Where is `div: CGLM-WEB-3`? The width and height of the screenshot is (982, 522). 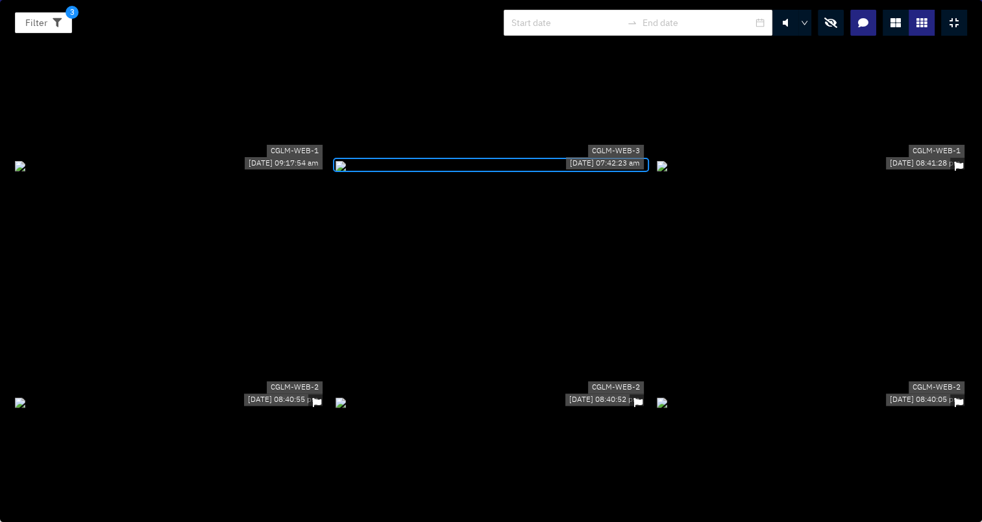 div: CGLM-WEB-3 is located at coordinates (616, 151).